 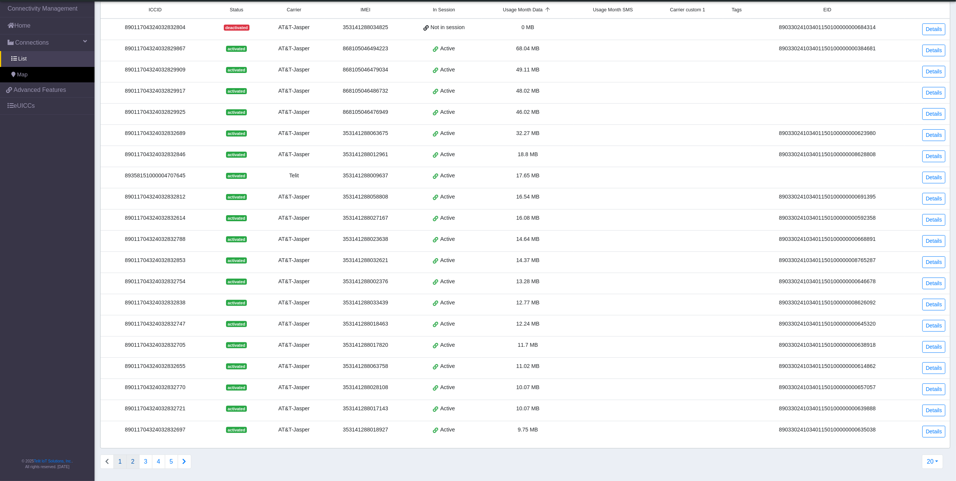 What do you see at coordinates (365, 91) in the screenshot?
I see `div: 868105046486732` at bounding box center [365, 91].